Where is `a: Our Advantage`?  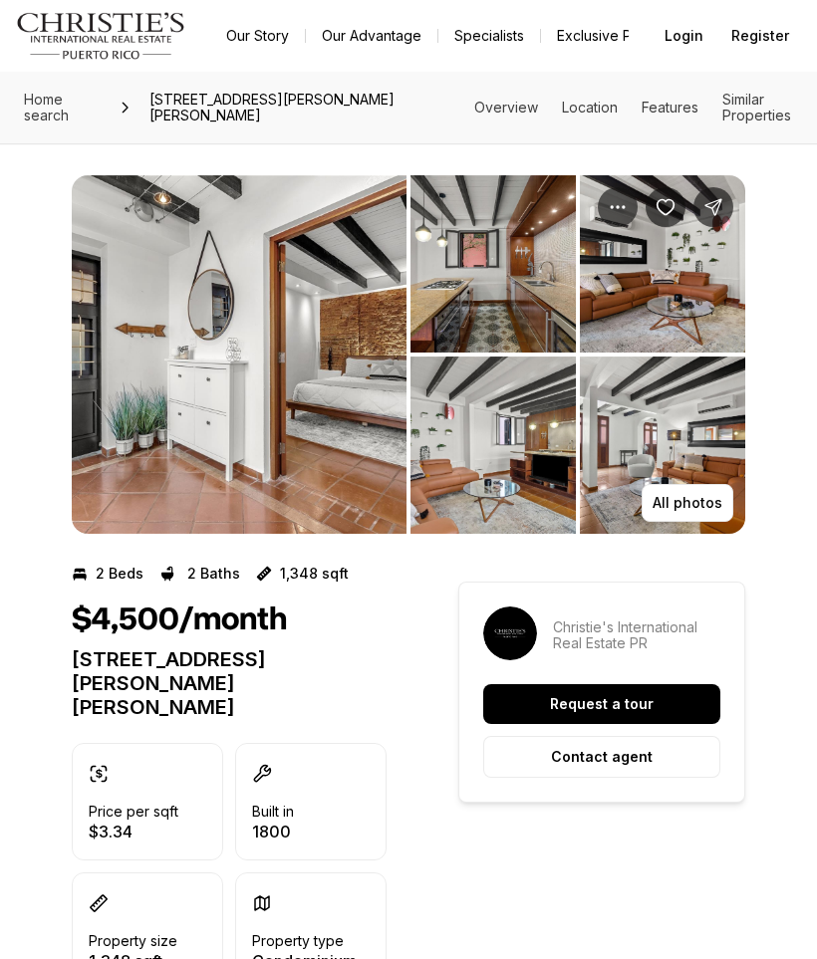
a: Our Advantage is located at coordinates (371, 36).